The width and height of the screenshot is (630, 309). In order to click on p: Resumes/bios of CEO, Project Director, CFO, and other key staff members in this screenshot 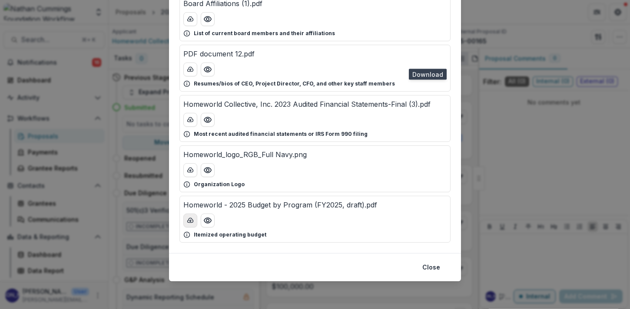, I will do `click(294, 84)`.